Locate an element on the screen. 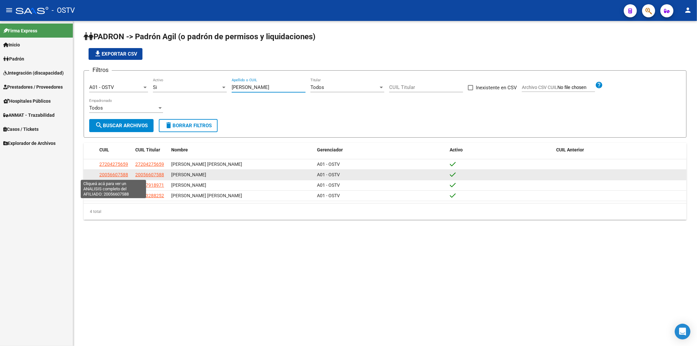  h3: Filtros is located at coordinates (100, 70).